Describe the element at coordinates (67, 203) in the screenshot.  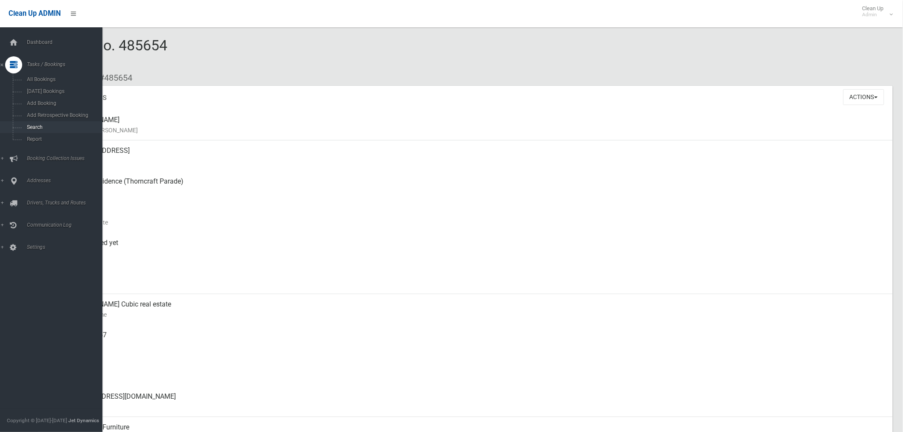
I see `span: Drivers, Trucks and Routes` at that location.